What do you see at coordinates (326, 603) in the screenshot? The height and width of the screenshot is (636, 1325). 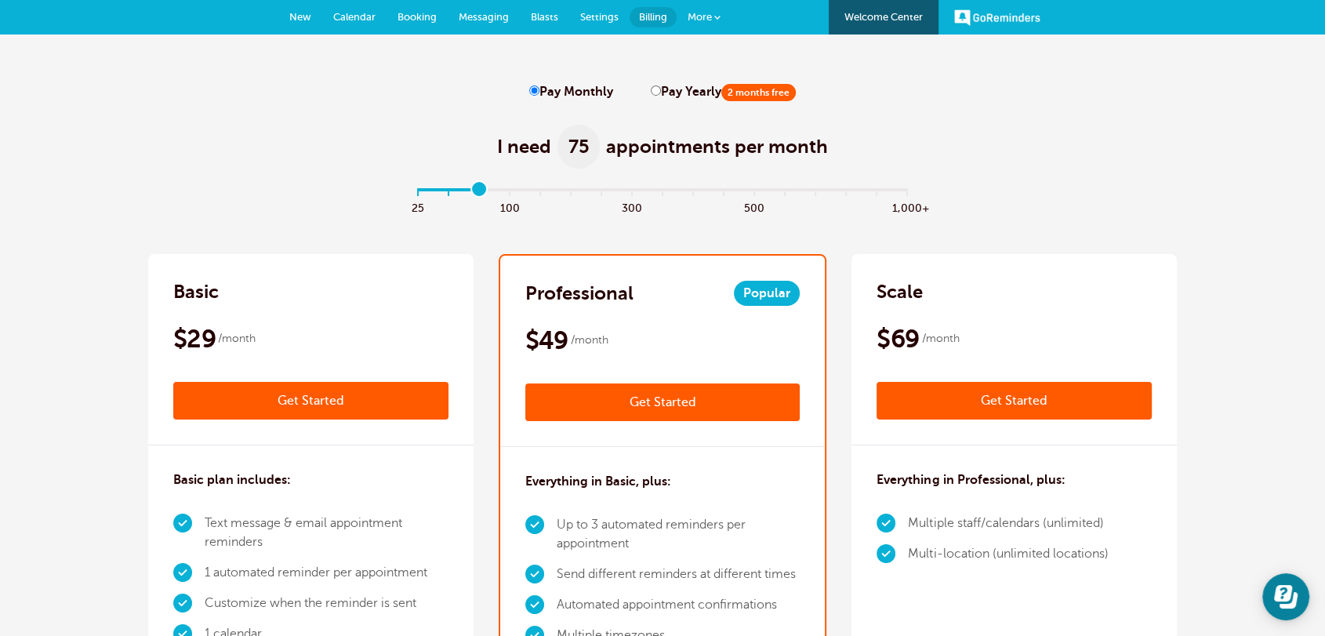 I see `li: Customize when the reminder is sent` at bounding box center [326, 603].